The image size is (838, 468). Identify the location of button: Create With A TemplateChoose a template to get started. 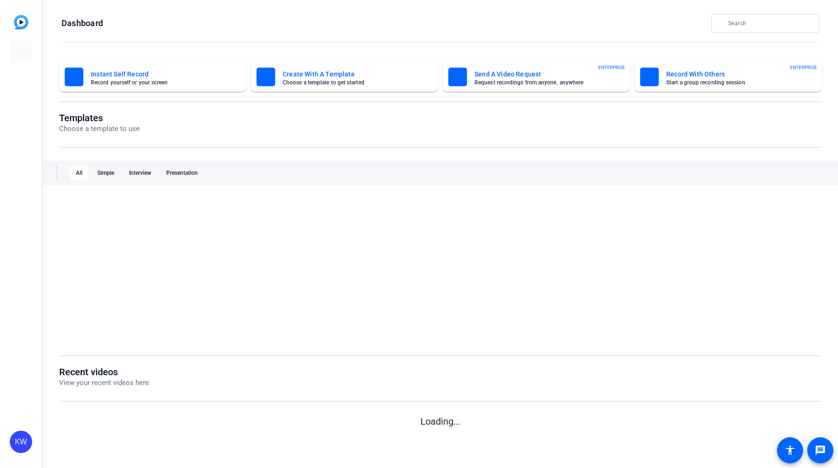
(345, 77).